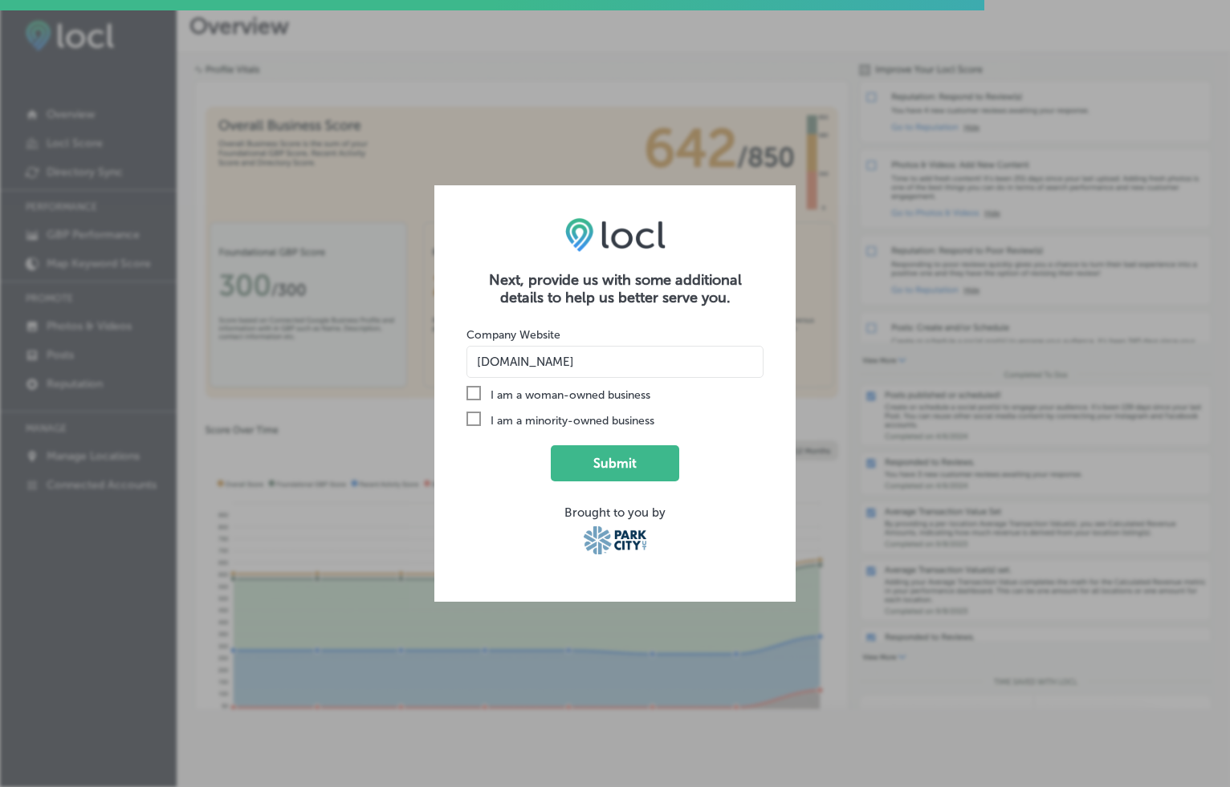  What do you see at coordinates (615, 235) in the screenshot?
I see `img: LOCL logo` at bounding box center [615, 235].